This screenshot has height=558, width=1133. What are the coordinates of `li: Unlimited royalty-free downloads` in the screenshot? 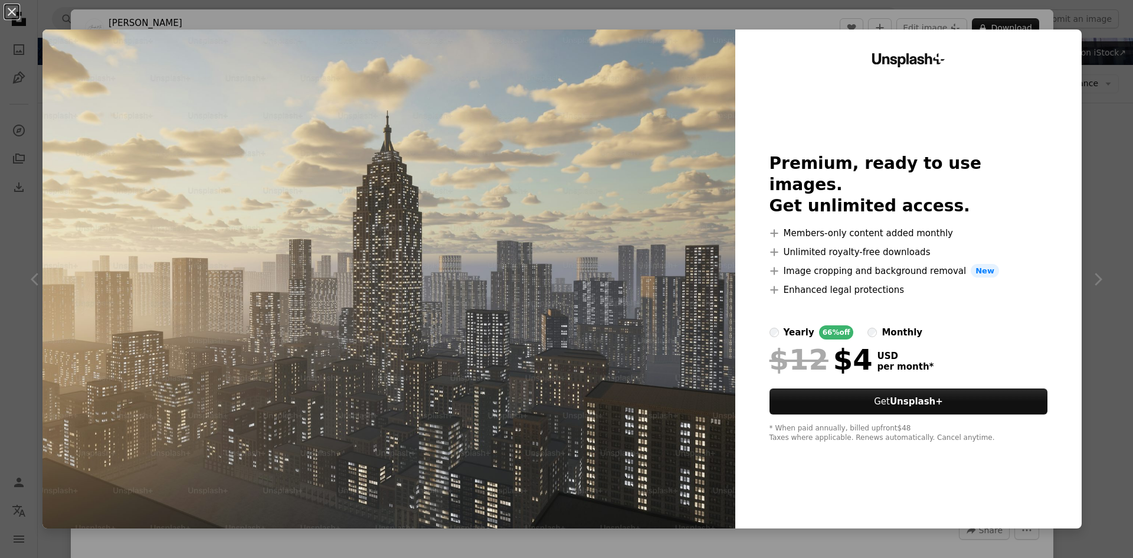 It's located at (909, 252).